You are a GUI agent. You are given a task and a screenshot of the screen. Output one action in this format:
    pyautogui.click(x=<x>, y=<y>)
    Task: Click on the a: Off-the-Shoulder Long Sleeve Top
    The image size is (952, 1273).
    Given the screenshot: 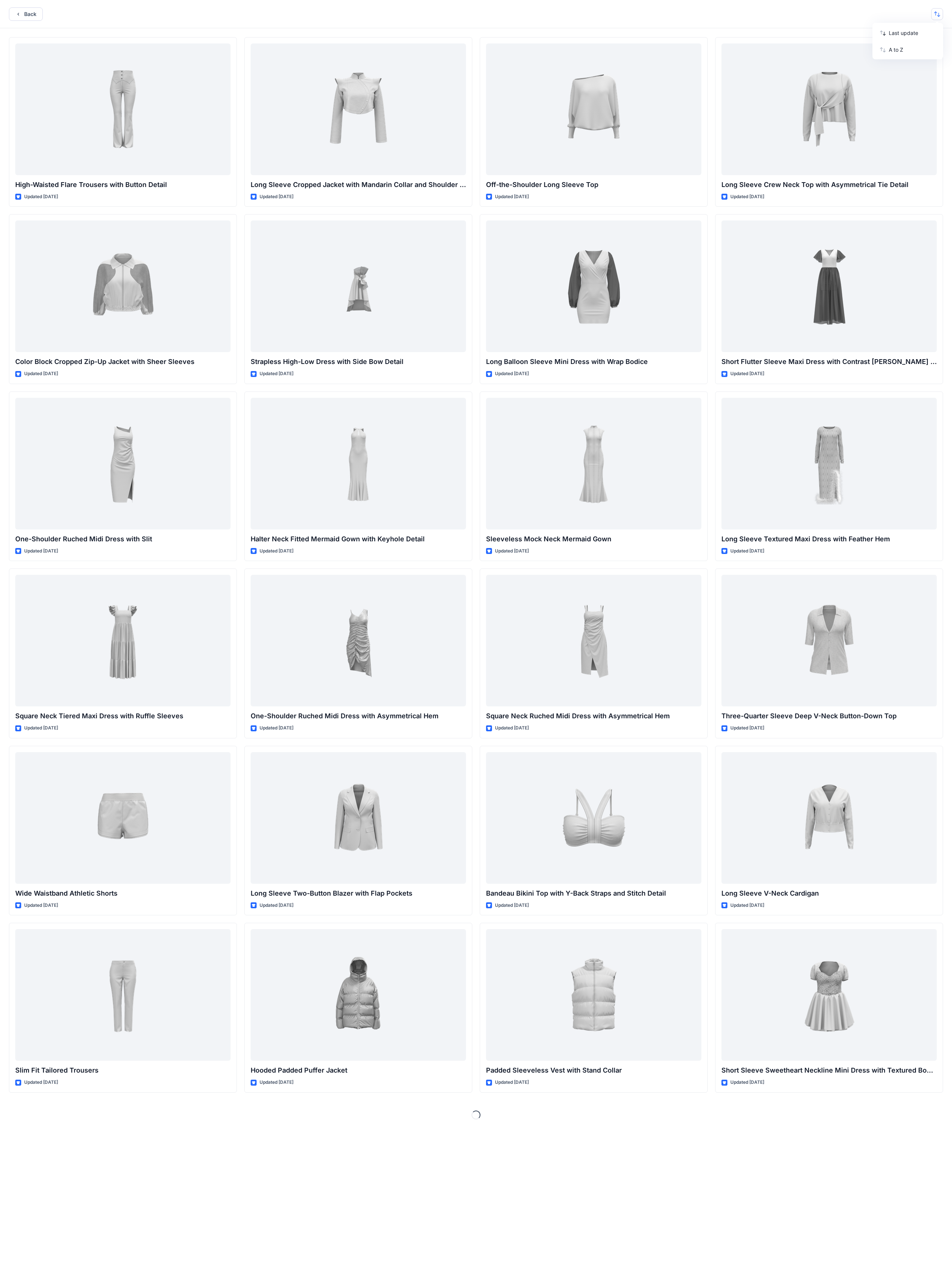 What is the action you would take?
    pyautogui.click(x=593, y=110)
    